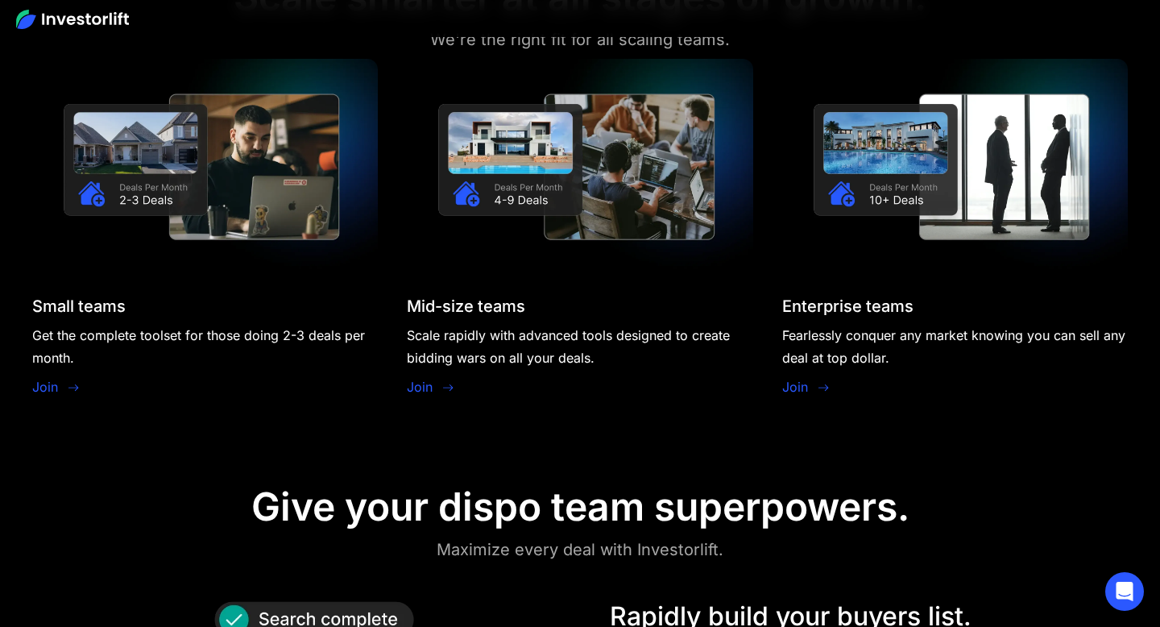 This screenshot has height=627, width=1160. I want to click on div: Get the complete toolset for those doing 2-3 deals per month., so click(205, 347).